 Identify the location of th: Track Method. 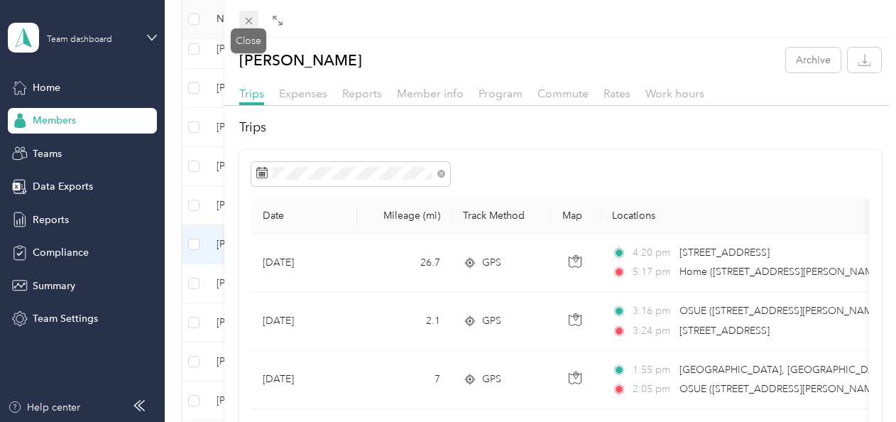
(501, 216).